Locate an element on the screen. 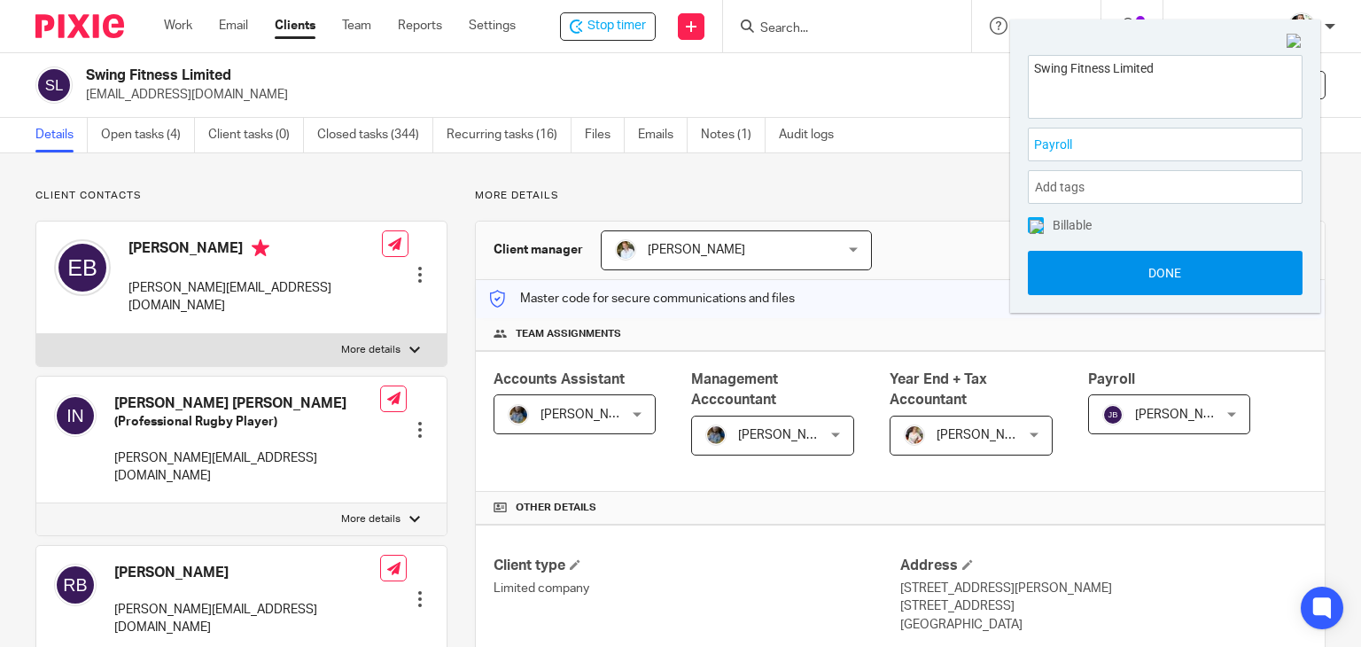  h4: Client type is located at coordinates (696, 565).